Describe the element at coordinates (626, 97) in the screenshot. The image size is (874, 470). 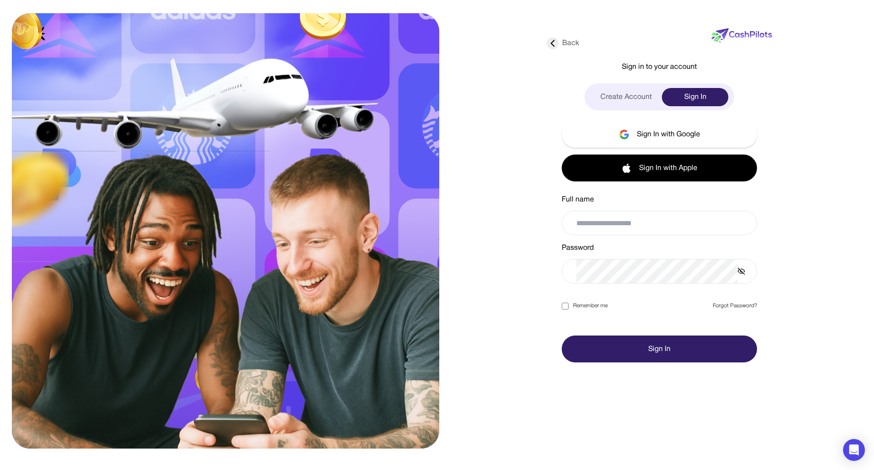
I see `div: Create Account` at that location.